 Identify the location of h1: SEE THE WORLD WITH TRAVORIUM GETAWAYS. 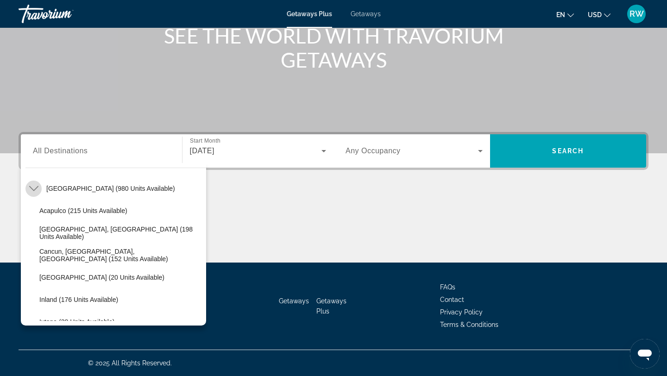
(334, 48).